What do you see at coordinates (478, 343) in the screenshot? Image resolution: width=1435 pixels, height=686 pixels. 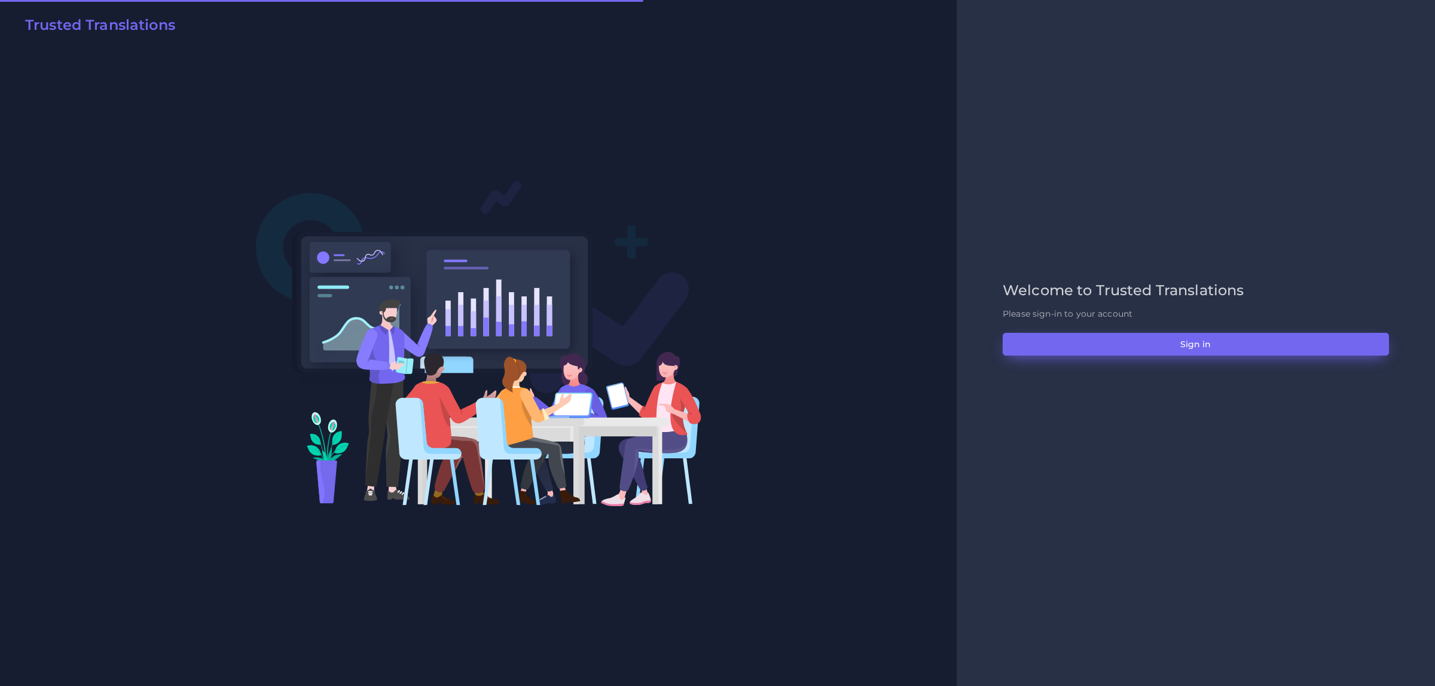 I see `img: Login V2` at bounding box center [478, 343].